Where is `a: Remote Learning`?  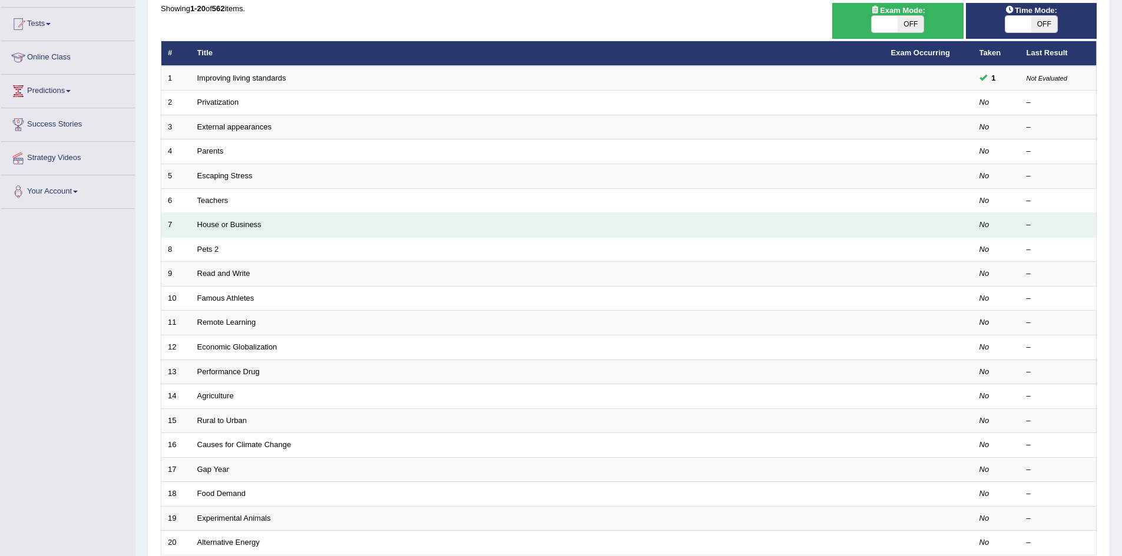 a: Remote Learning is located at coordinates (227, 322).